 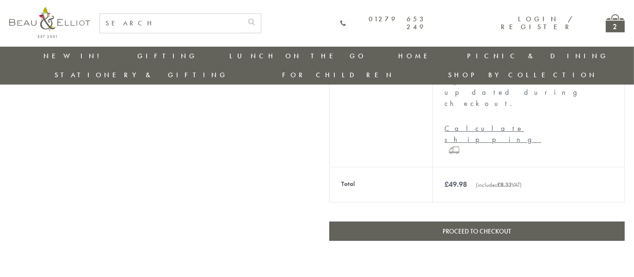 What do you see at coordinates (298, 56) in the screenshot?
I see `a: Lunch On The Go` at bounding box center [298, 56].